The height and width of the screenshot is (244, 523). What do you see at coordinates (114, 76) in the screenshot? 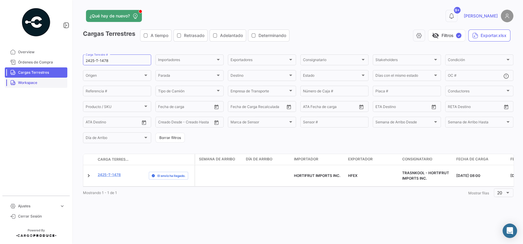
I see `span: Origen` at bounding box center [114, 76].